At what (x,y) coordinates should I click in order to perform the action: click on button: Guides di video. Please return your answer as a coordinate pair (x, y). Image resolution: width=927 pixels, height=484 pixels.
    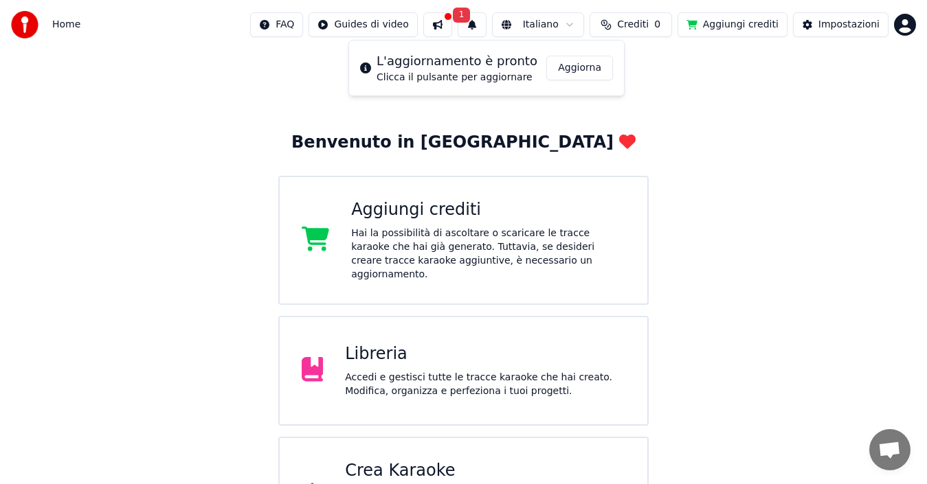
    Looking at the image, I should click on (363, 25).